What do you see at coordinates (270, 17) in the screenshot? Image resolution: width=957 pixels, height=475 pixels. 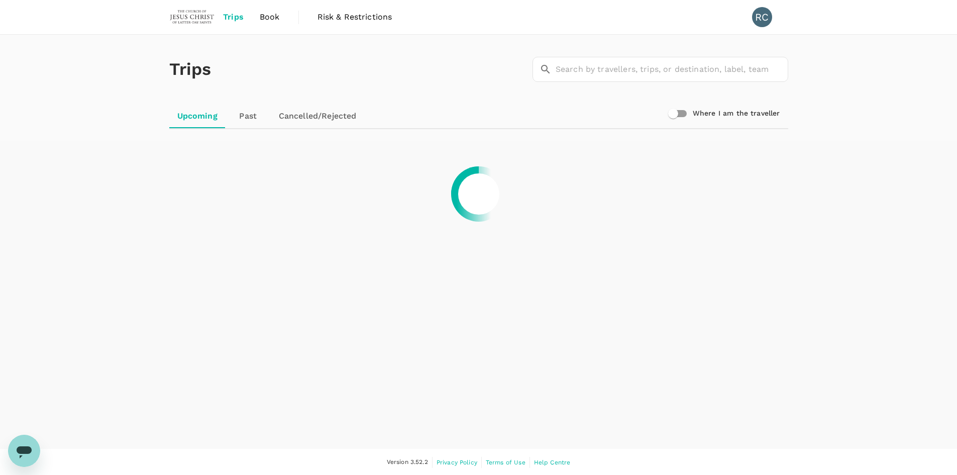 I see `span: Book` at bounding box center [270, 17].